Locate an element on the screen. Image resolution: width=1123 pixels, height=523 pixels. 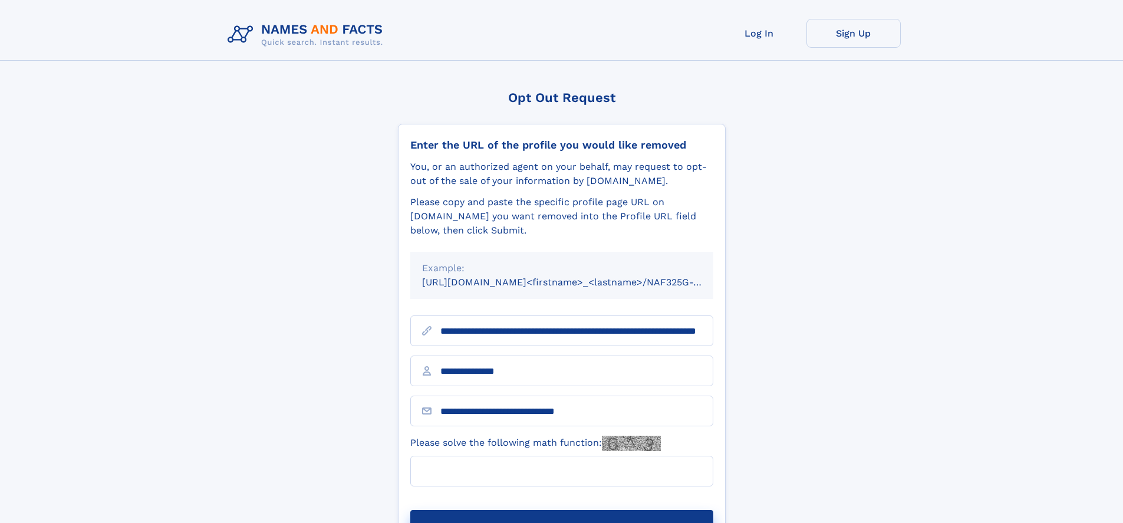
img: Logo Names and Facts is located at coordinates (308, 35).